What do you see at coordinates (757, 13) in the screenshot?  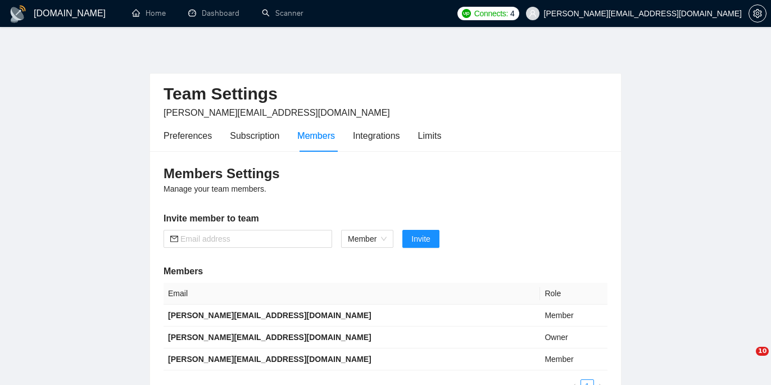 I see `a: setting` at bounding box center [757, 13].